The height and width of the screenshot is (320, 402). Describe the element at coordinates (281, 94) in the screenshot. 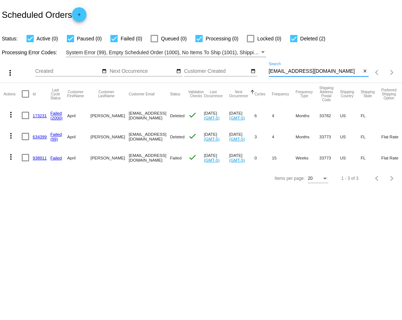

I see `button: Change sorting for Frequency` at that location.